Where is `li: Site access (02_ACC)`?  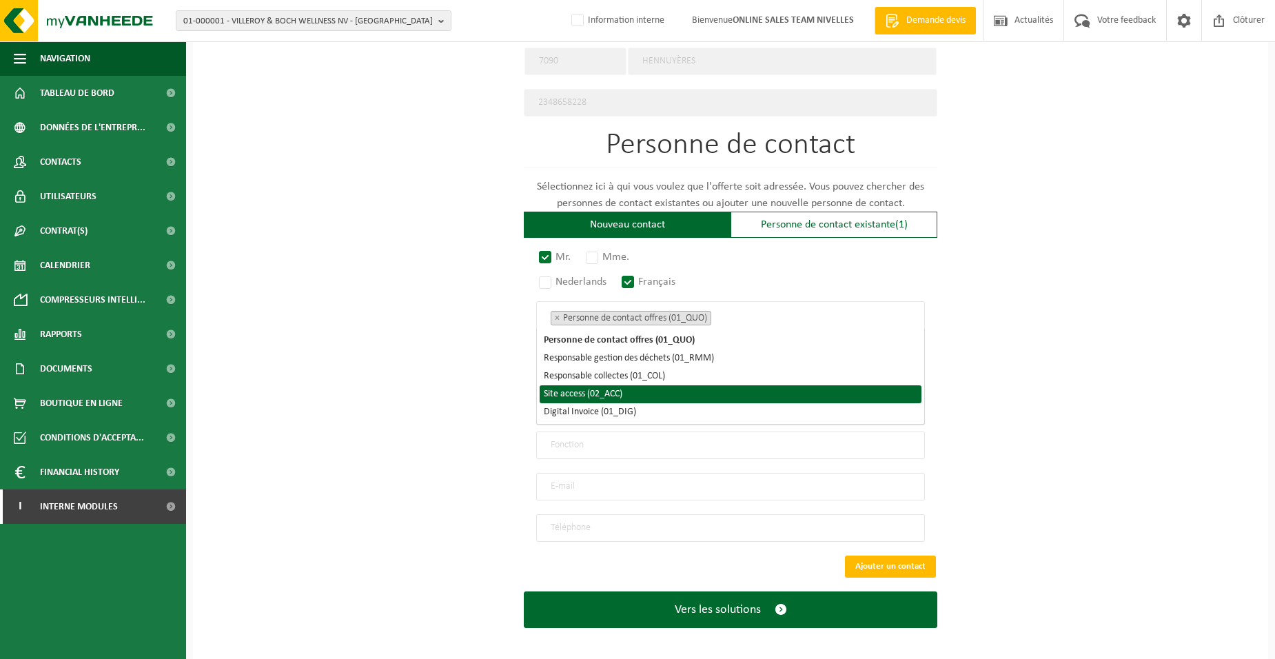
li: Site access (02_ACC) is located at coordinates (731, 394).